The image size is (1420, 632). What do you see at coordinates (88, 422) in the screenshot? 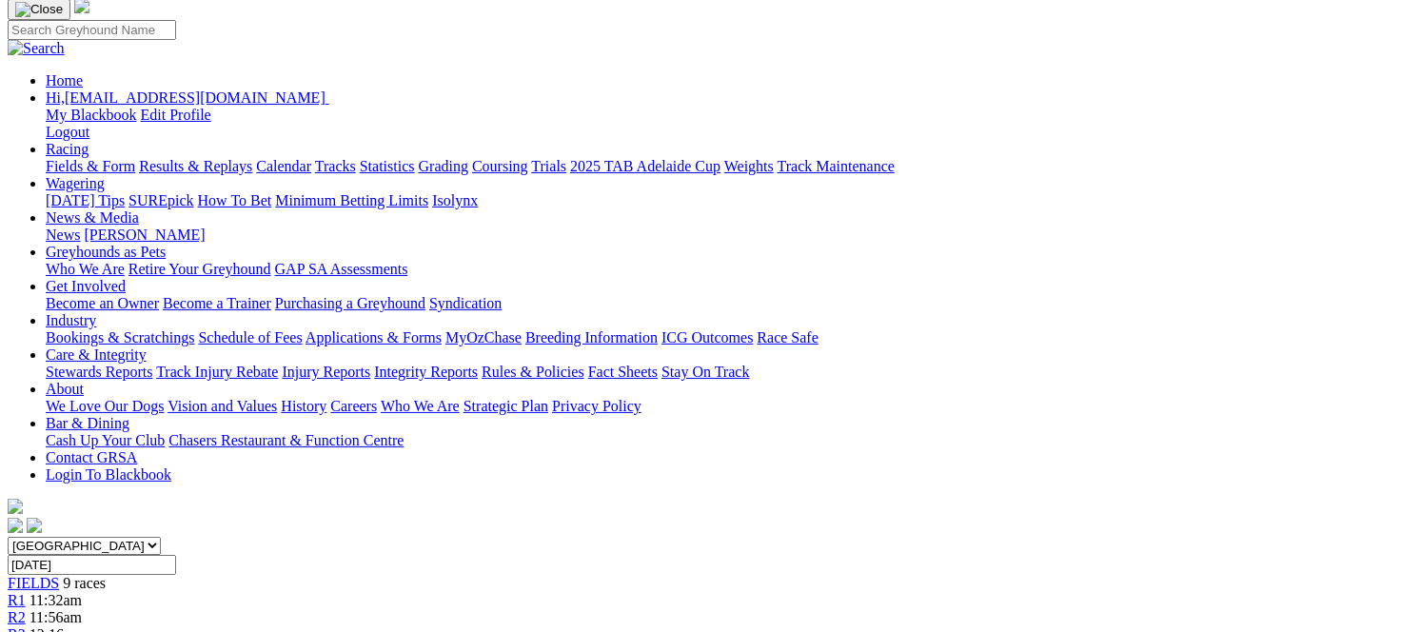
I see `a: Bar & Dining` at bounding box center [88, 422].